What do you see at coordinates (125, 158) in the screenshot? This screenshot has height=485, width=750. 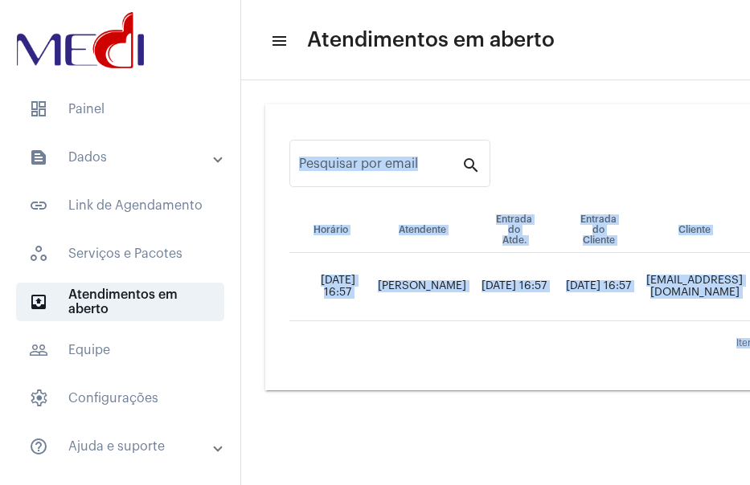 I see `mat-expansion-panel-header: sidenav iconDados` at bounding box center [125, 158].